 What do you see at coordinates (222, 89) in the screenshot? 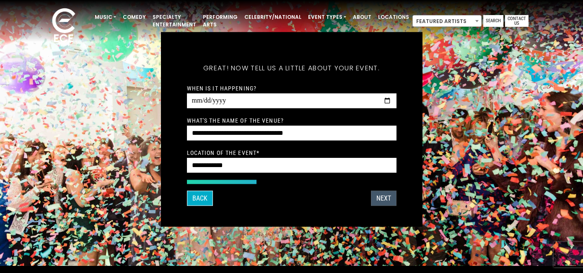
I see `label: When is it happening?` at bounding box center [222, 89].